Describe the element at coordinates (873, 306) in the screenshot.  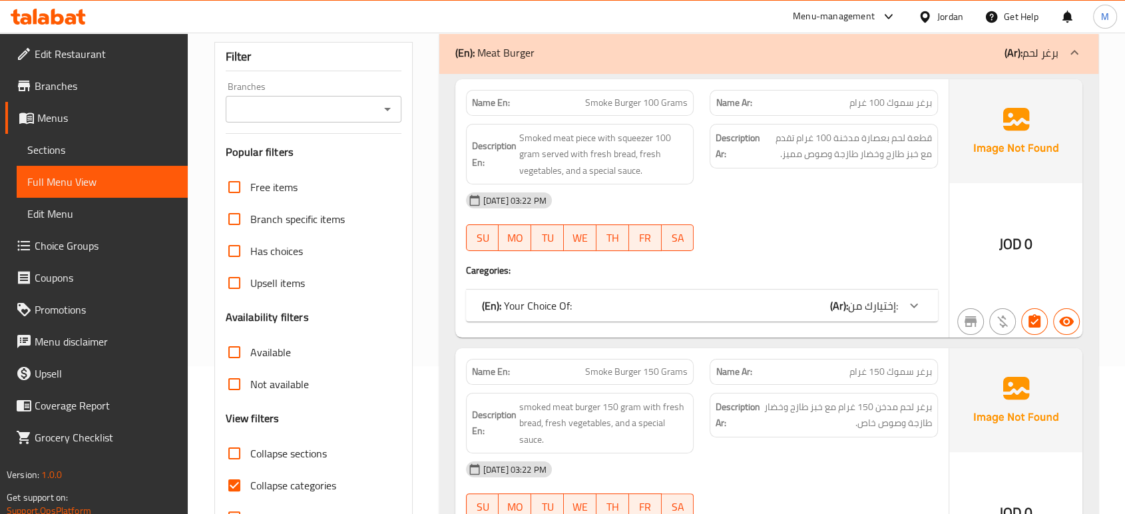
I see `span: إختيارك من:` at that location.